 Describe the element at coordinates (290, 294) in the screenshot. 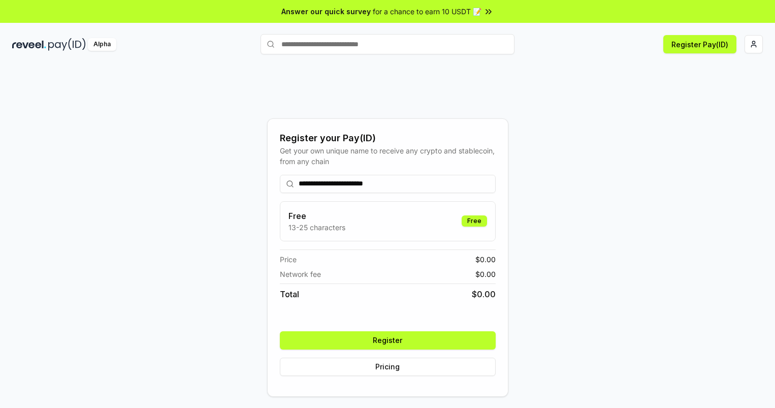

I see `span: Total` at that location.